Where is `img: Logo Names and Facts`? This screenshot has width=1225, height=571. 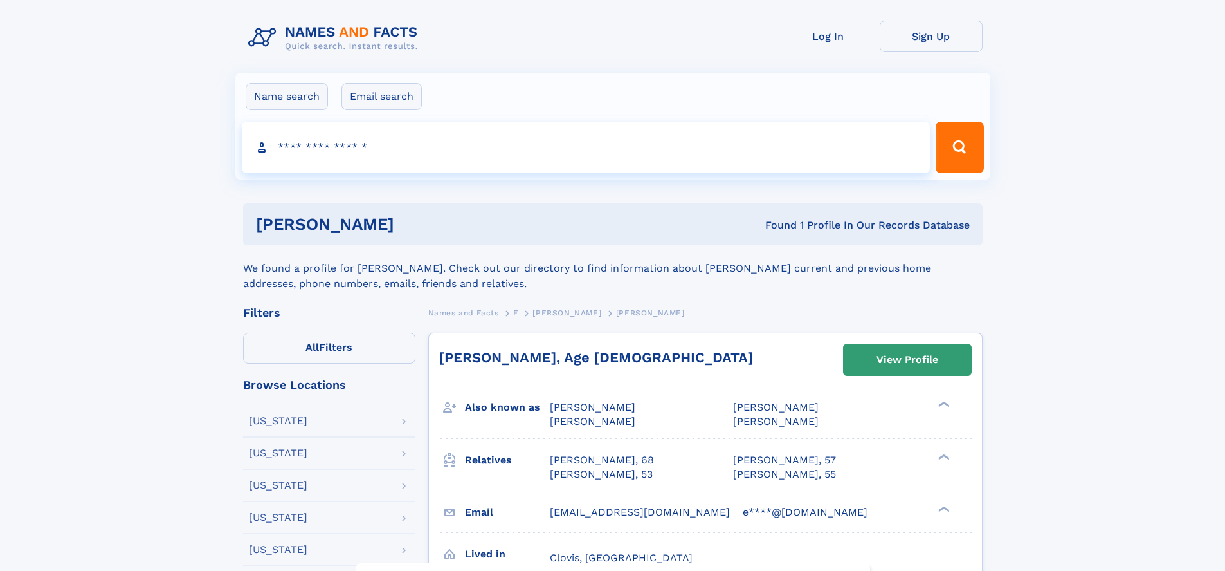
img: Logo Names and Facts is located at coordinates (336, 38).